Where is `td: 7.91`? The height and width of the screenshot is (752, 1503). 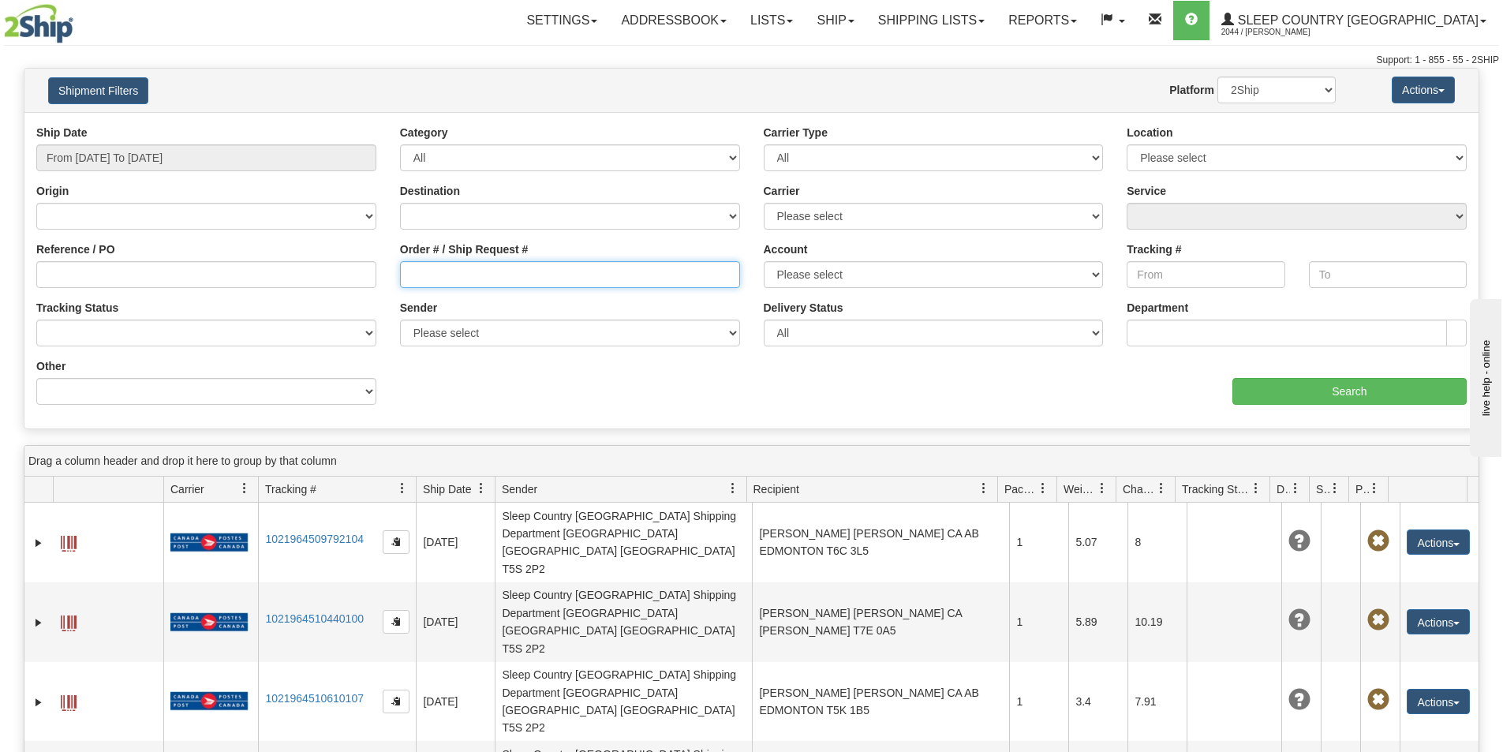
td: 7.91 is located at coordinates (1157, 701).